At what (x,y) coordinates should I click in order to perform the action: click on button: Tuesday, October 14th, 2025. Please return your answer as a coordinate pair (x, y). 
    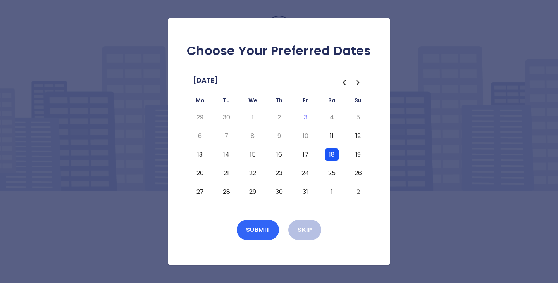
    Looking at the image, I should click on (226, 155).